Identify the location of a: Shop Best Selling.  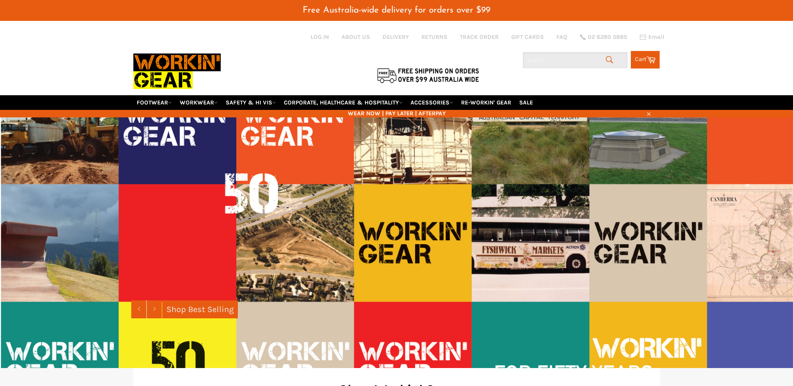
(200, 309).